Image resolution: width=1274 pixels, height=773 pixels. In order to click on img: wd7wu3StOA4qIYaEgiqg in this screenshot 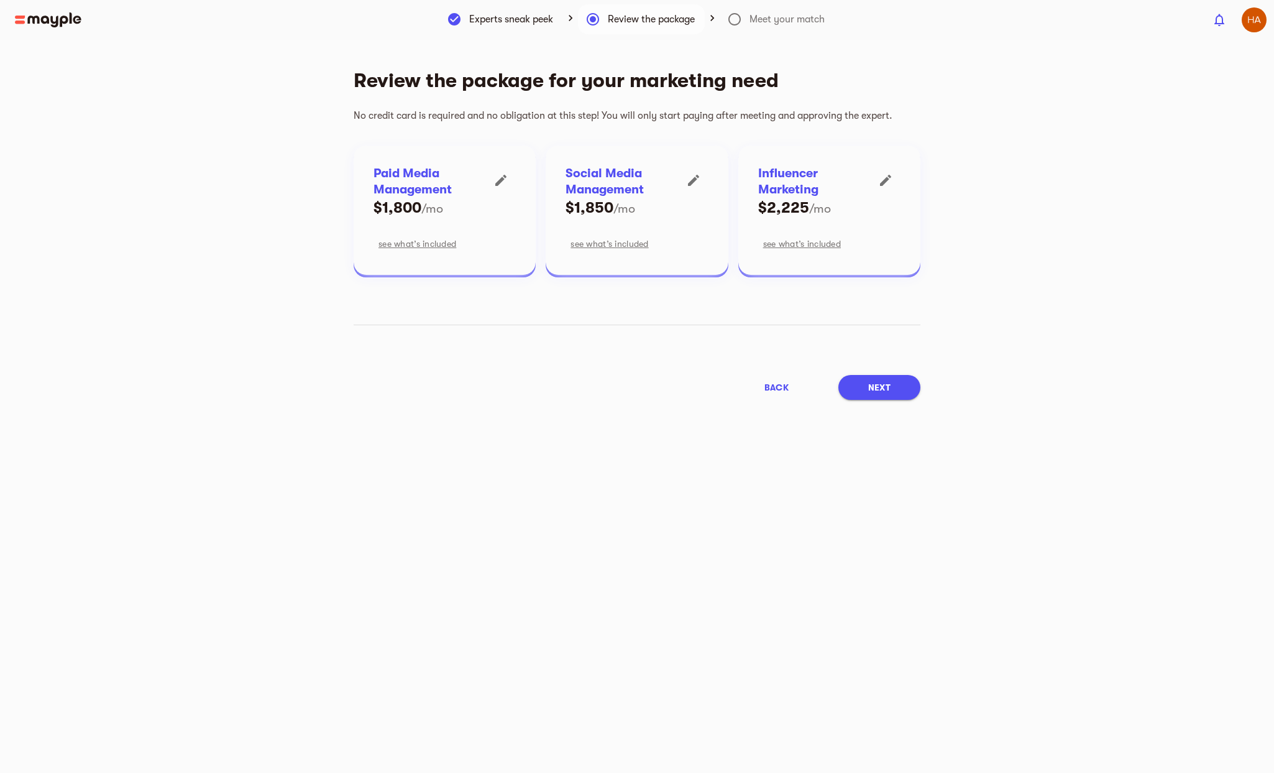, I will do `click(1254, 20)`.